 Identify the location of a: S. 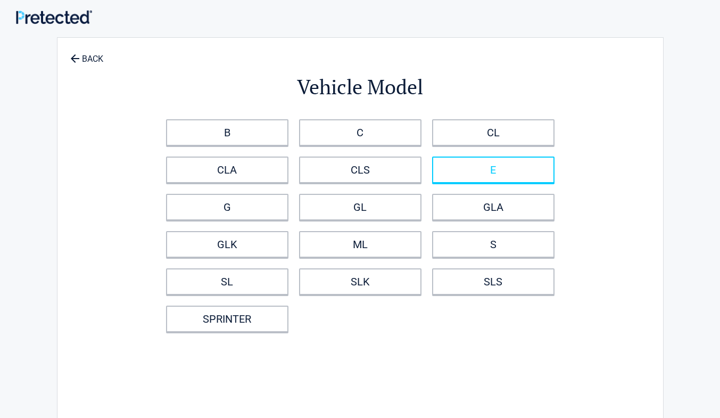
(493, 244).